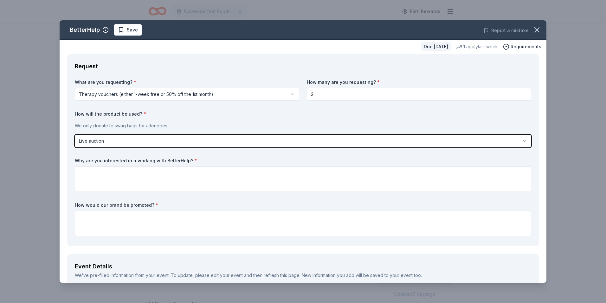  What do you see at coordinates (477, 47) in the screenshot?
I see `div: 1 apply last week` at bounding box center [477, 47].